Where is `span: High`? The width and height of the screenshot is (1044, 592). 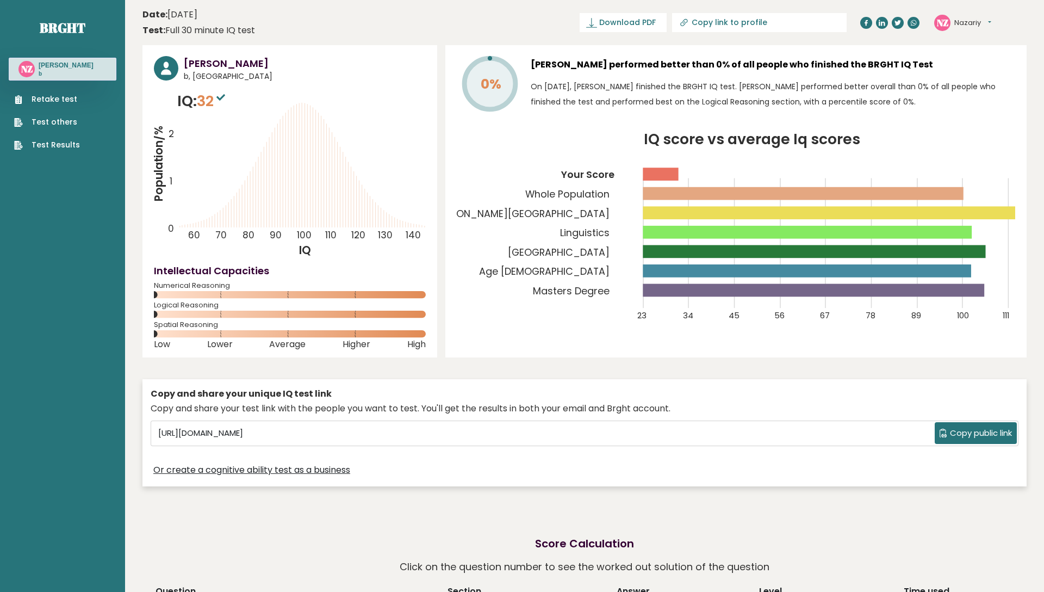
span: High is located at coordinates (417, 344).